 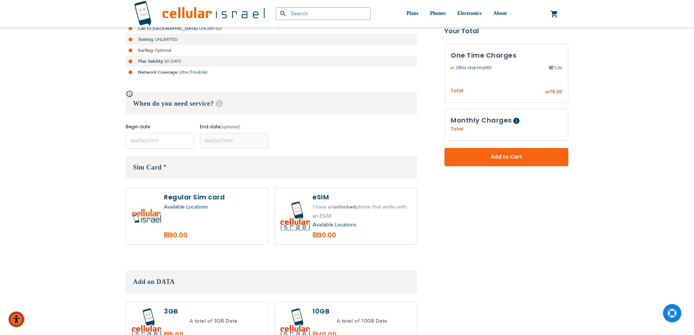 I want to click on li: Ultra (Tmobile), so click(x=271, y=72).